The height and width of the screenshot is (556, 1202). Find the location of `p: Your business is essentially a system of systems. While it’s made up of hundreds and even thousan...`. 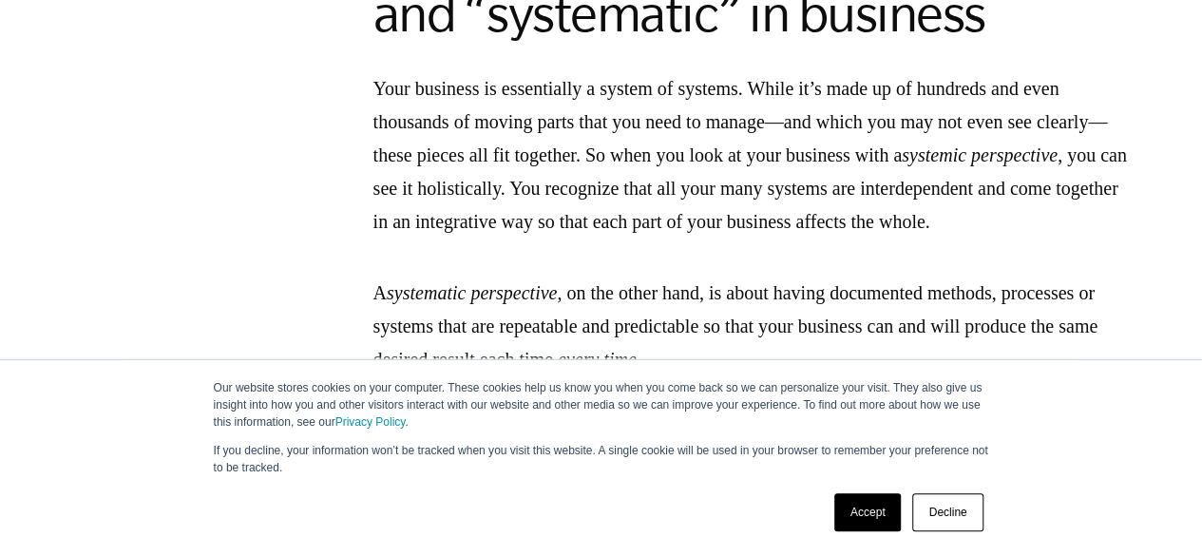

p: Your business is essentially a system of systems. While it’s made up of hundreds and even thousan... is located at coordinates (754, 155).